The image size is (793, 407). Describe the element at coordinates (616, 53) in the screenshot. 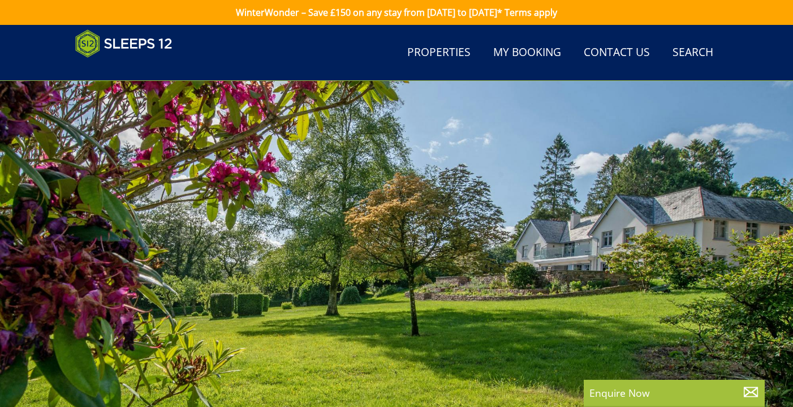

I see `a: Contact Us` at that location.